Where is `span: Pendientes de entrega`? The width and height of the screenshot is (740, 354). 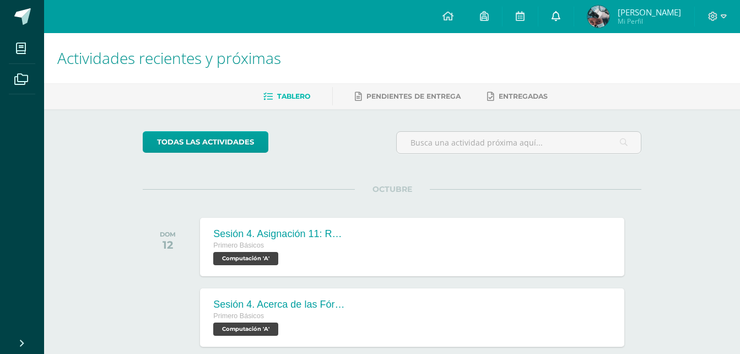 span: Pendientes de entrega is located at coordinates (414, 96).